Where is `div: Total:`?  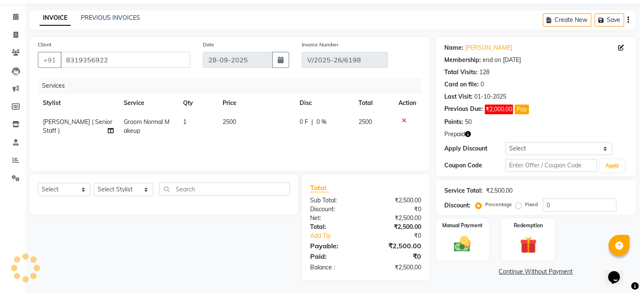
div: Total: is located at coordinates (335, 227).